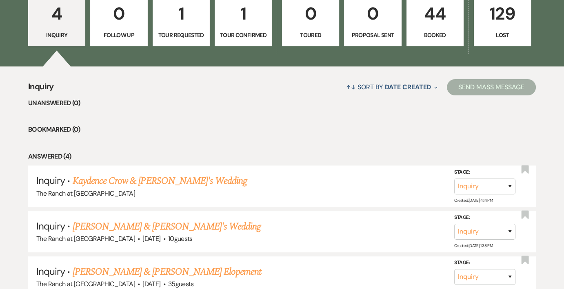  What do you see at coordinates (119, 35) in the screenshot?
I see `p: Follow Up` at bounding box center [119, 35].